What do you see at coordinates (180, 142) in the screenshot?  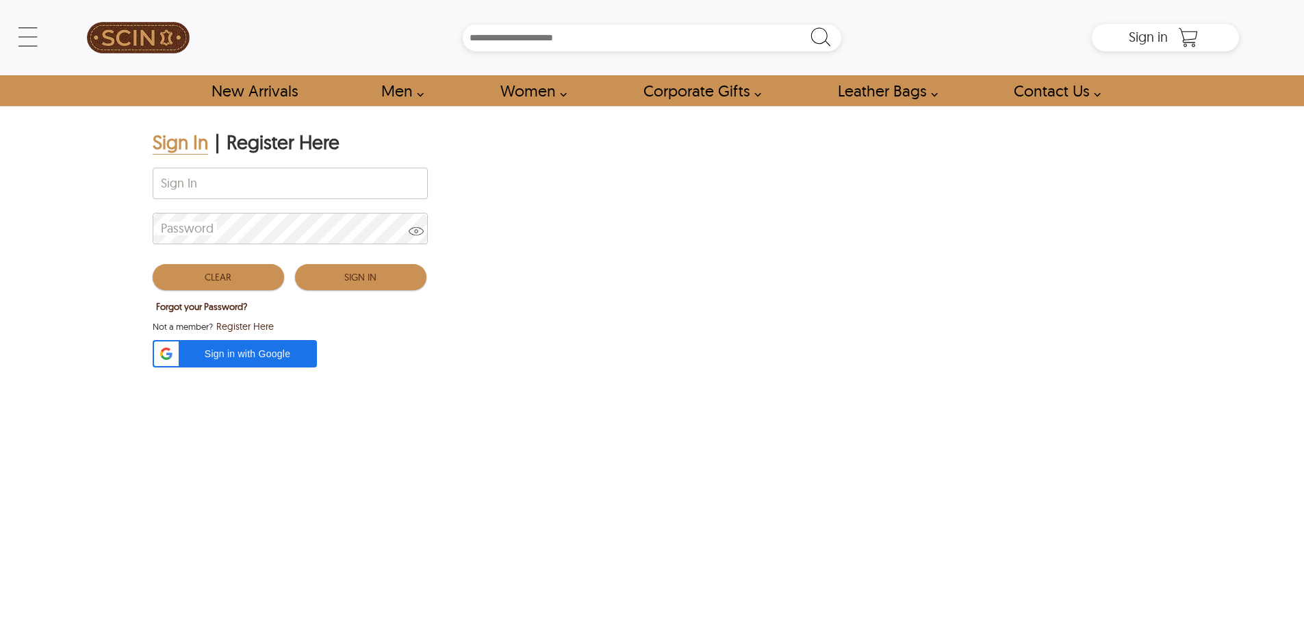 I see `div: Sign In` at bounding box center [180, 142].